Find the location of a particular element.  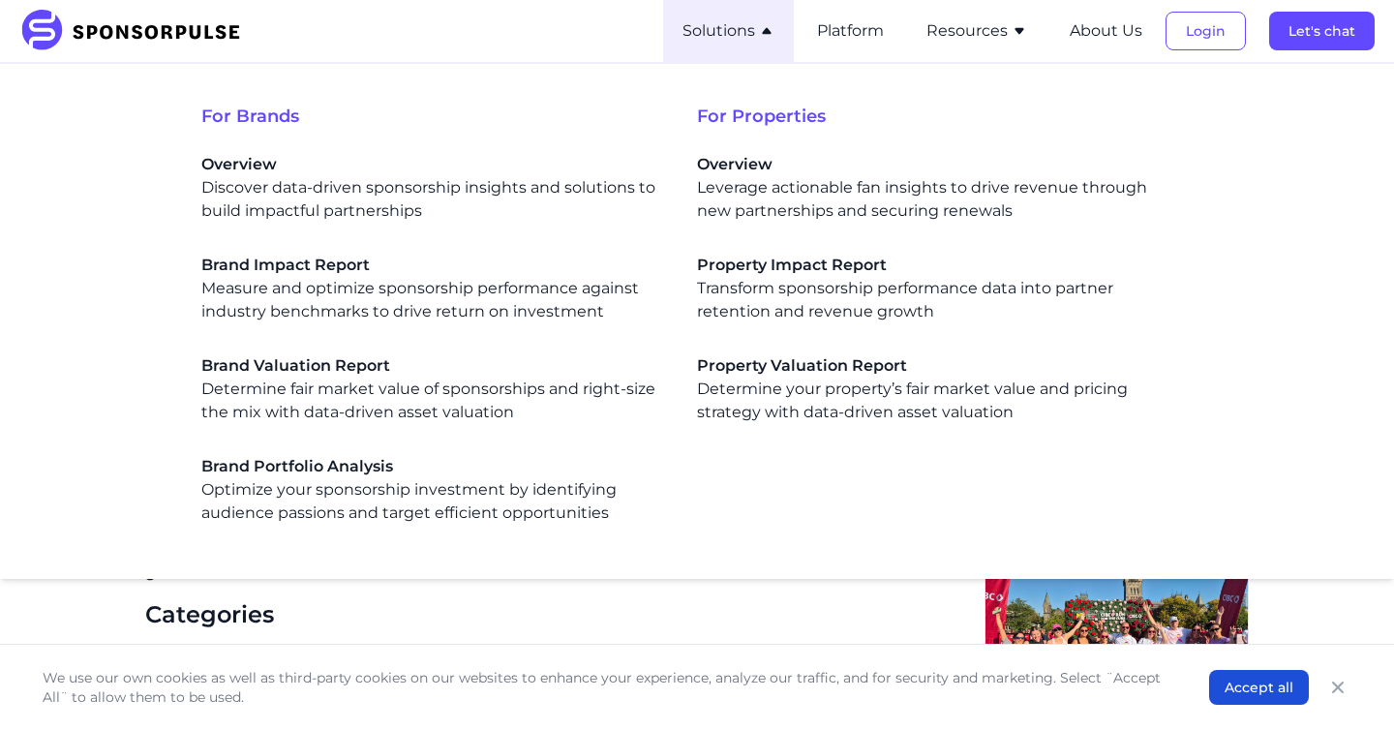

button: Resources is located at coordinates (977, 31).